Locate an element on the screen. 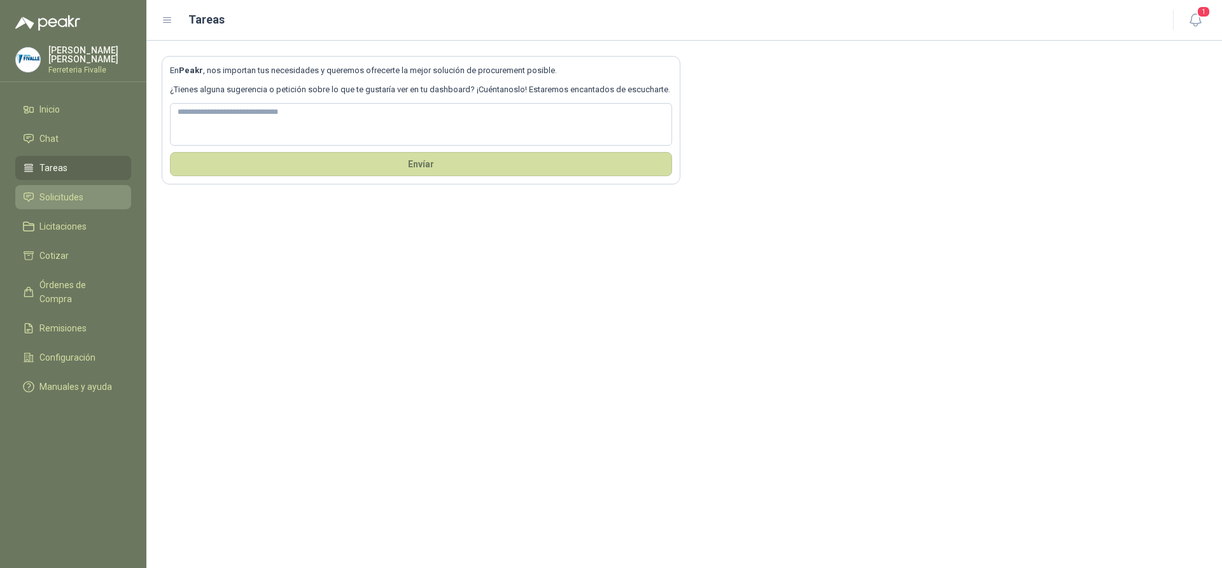  button: 1 is located at coordinates (1195, 20).